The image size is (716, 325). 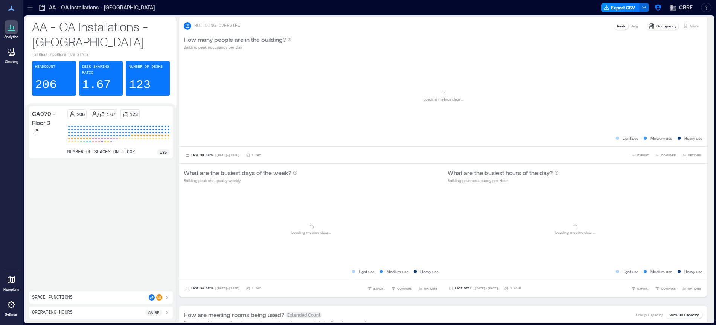 I want to click on p: Group Capacity, so click(x=649, y=315).